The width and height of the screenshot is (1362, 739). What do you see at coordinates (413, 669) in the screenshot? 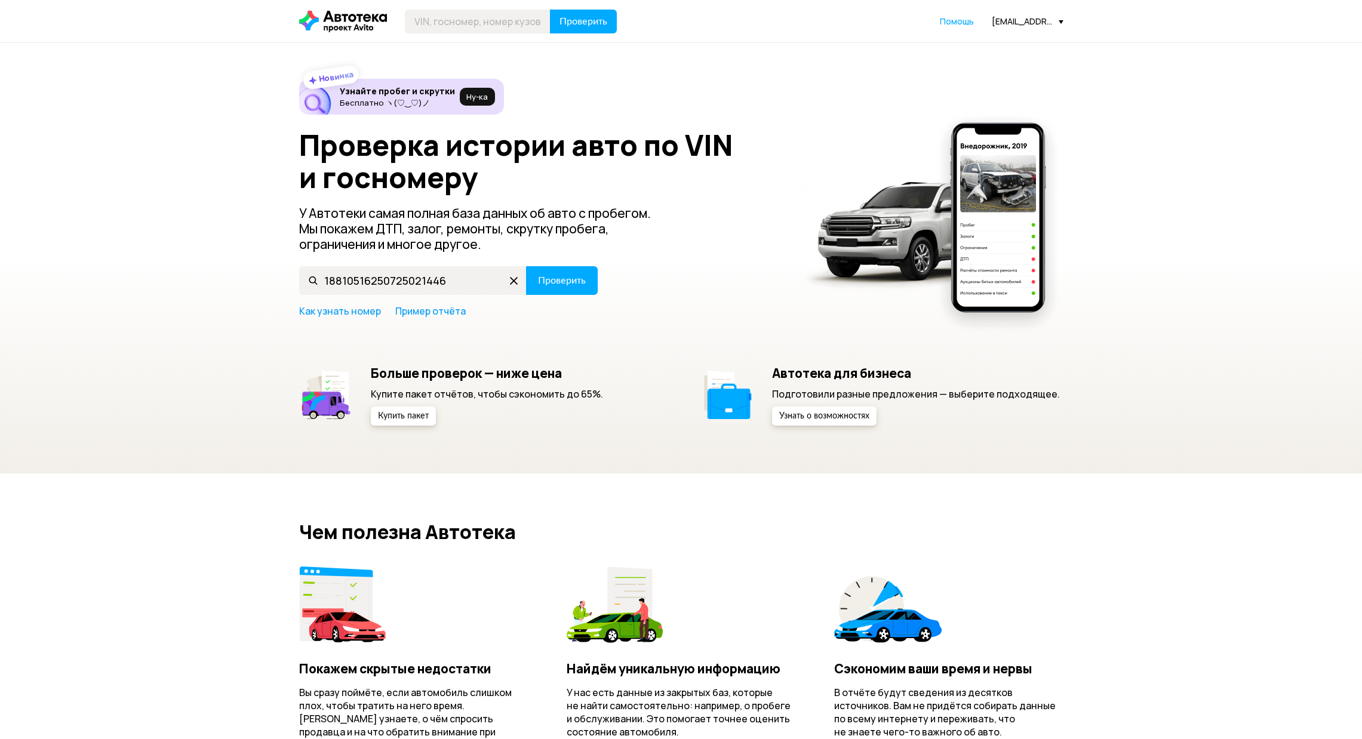
I see `h4: Покажем скрытые недостатки` at bounding box center [413, 669].